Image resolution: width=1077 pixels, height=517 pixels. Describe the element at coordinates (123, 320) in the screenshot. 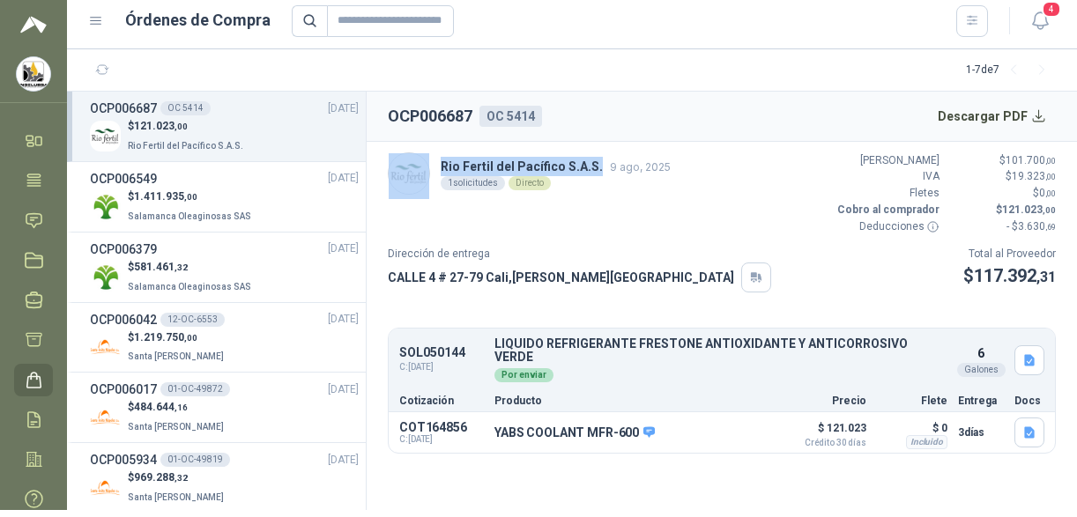

I see `h3: OCP006042` at that location.